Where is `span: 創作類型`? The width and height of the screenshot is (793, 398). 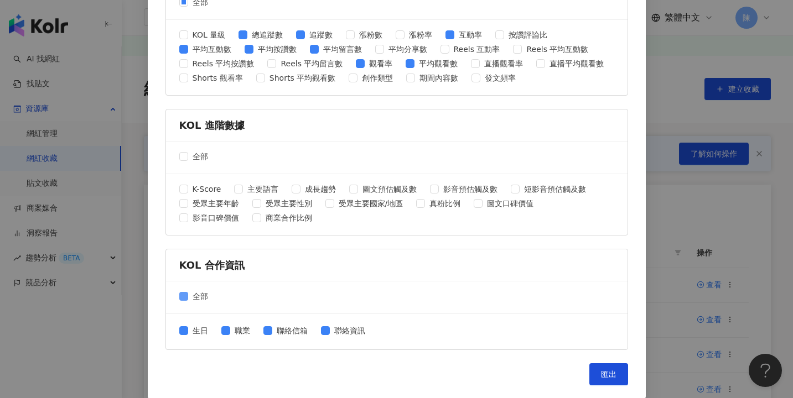
span: 創作類型 is located at coordinates (377, 78).